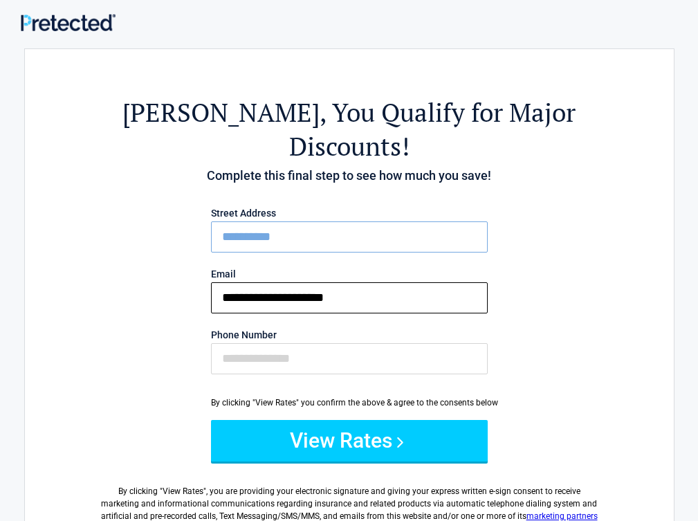 Image resolution: width=698 pixels, height=521 pixels. I want to click on div: By clicking "View Rates" you confirm the above & agree to the consents below, so click(349, 403).